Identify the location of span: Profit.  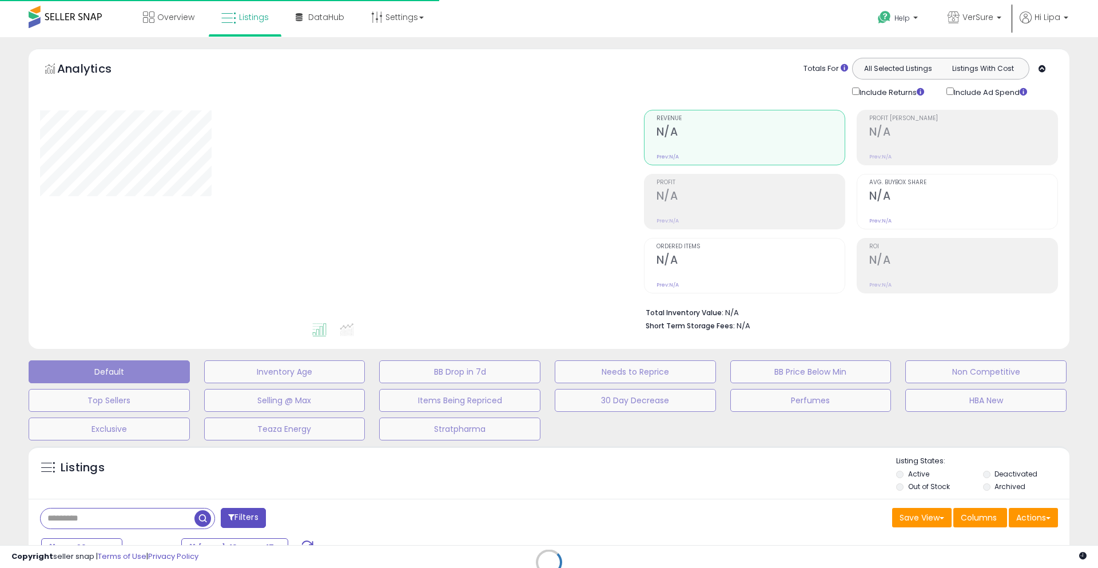
(750, 182).